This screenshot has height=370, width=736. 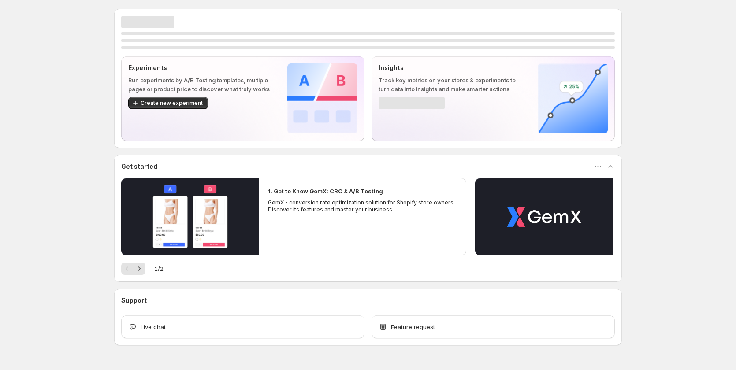 I want to click on span: Create new experiment, so click(x=171, y=103).